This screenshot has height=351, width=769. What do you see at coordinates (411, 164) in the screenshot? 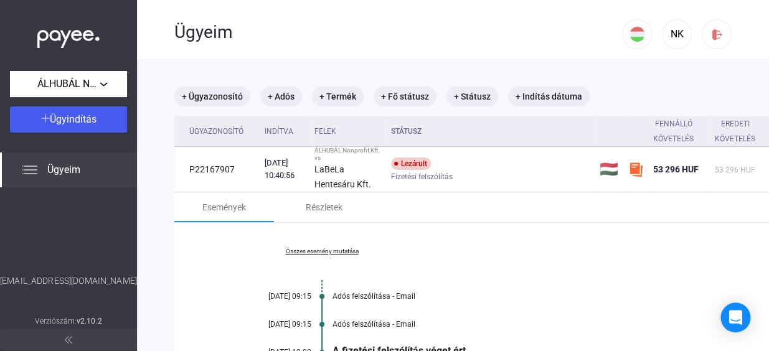
I see `div: Lezárult` at bounding box center [411, 164].